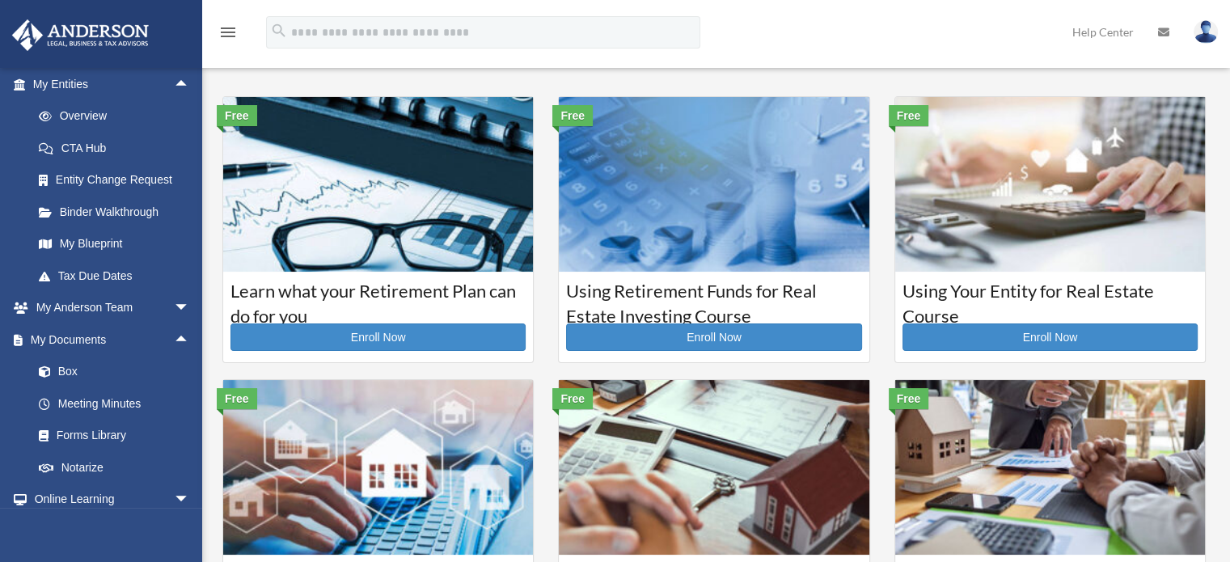 Image resolution: width=1230 pixels, height=562 pixels. Describe the element at coordinates (118, 467) in the screenshot. I see `a: Notarize` at that location.